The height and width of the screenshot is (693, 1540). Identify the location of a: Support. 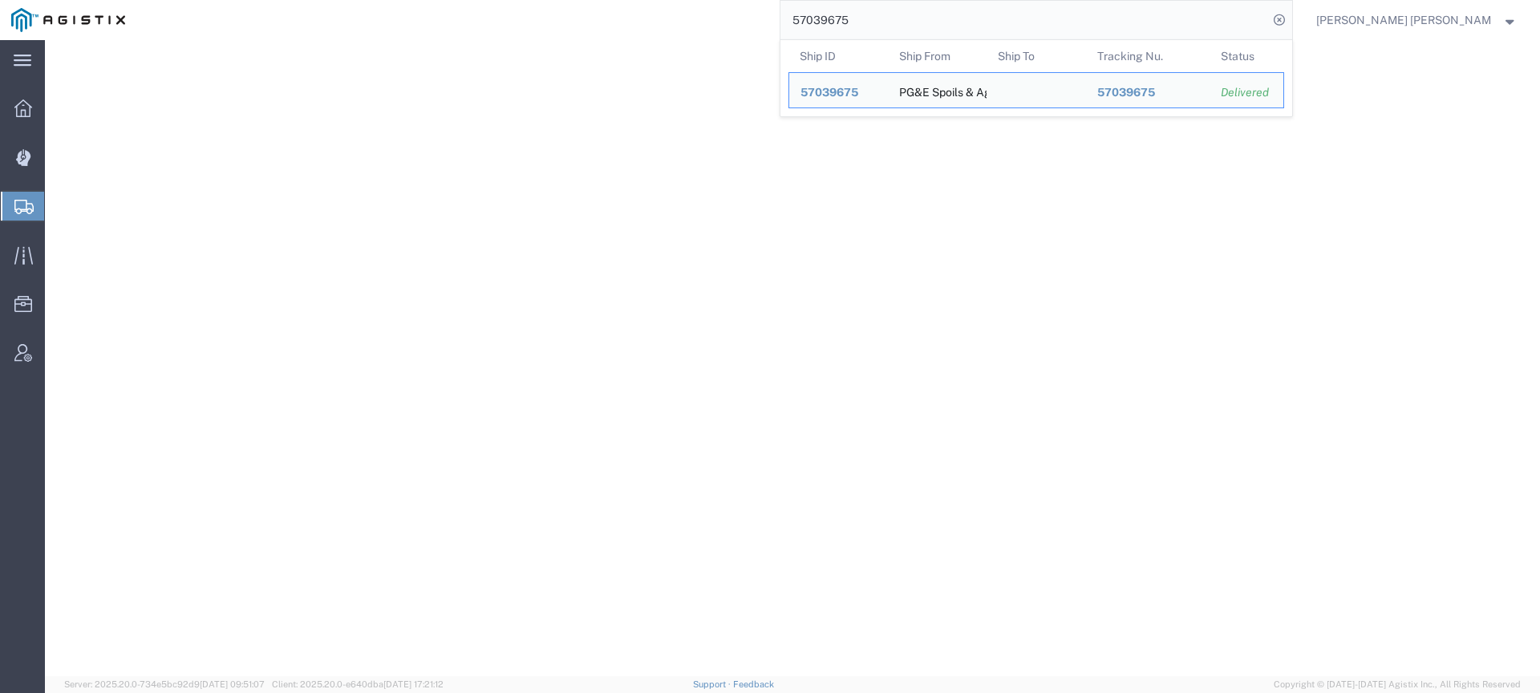
(713, 684).